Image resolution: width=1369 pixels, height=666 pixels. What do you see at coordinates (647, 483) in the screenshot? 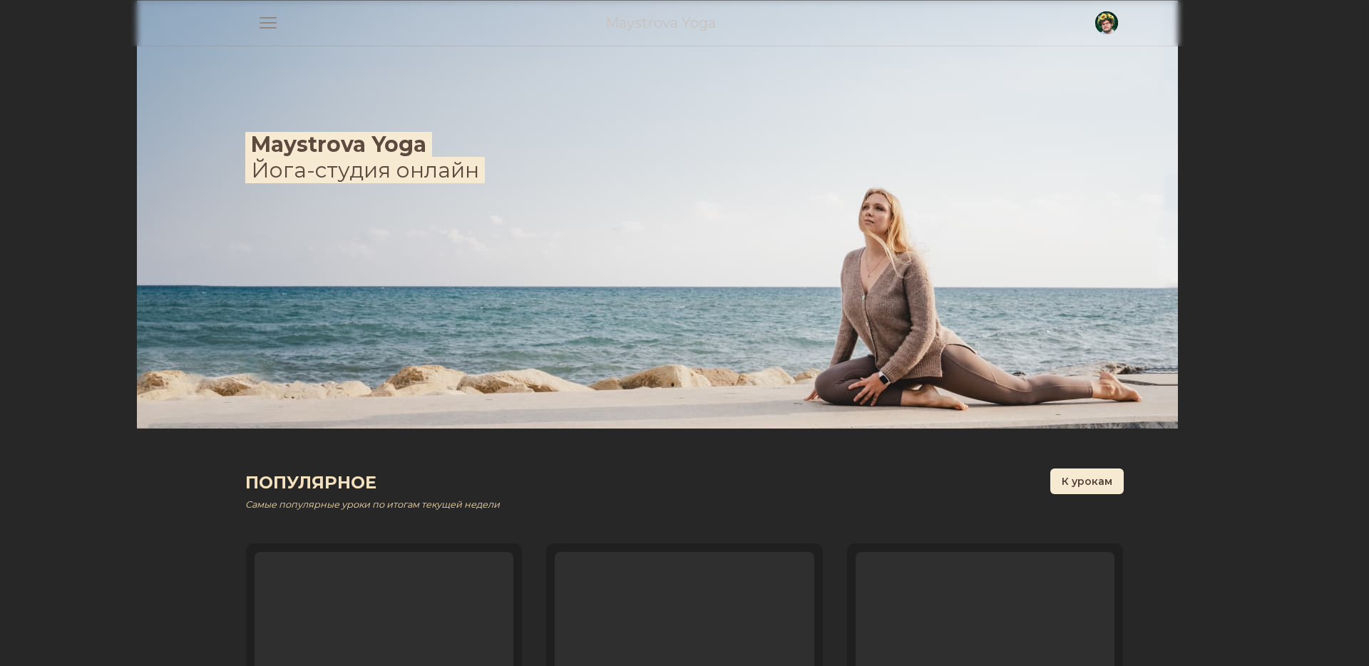
I see `h2: Популярное` at bounding box center [647, 483].